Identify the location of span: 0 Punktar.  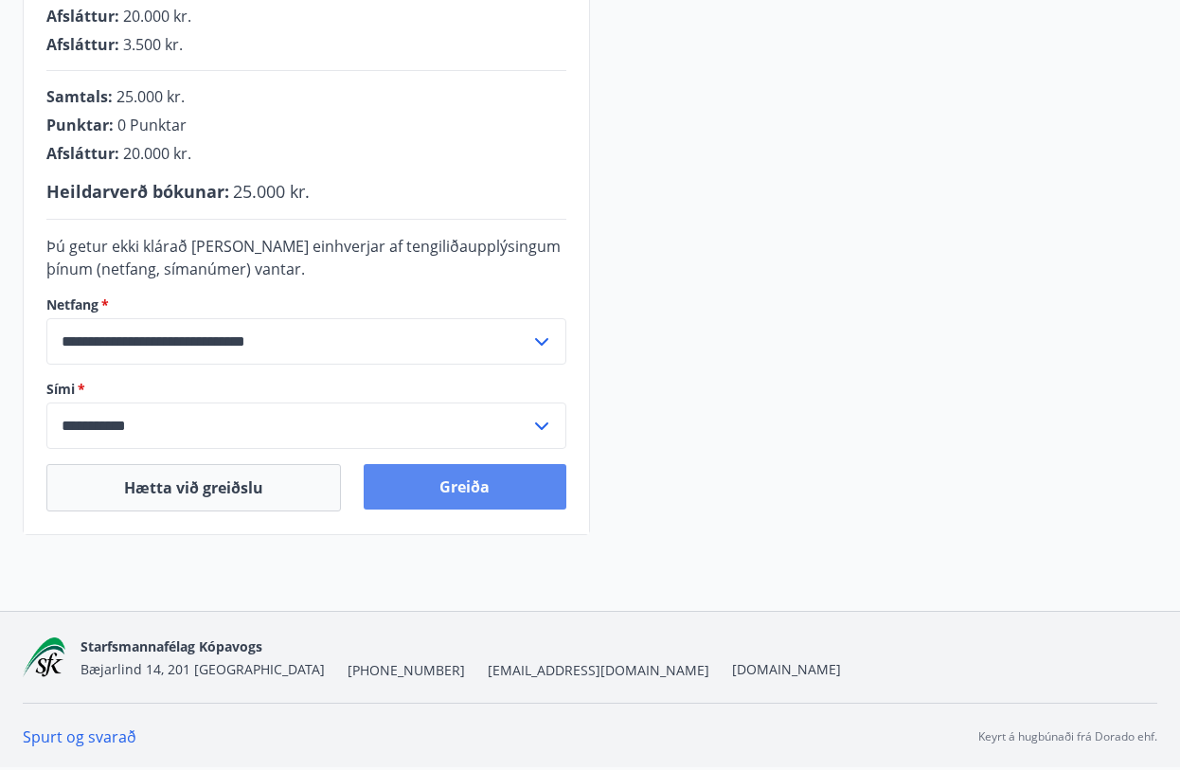
(152, 125).